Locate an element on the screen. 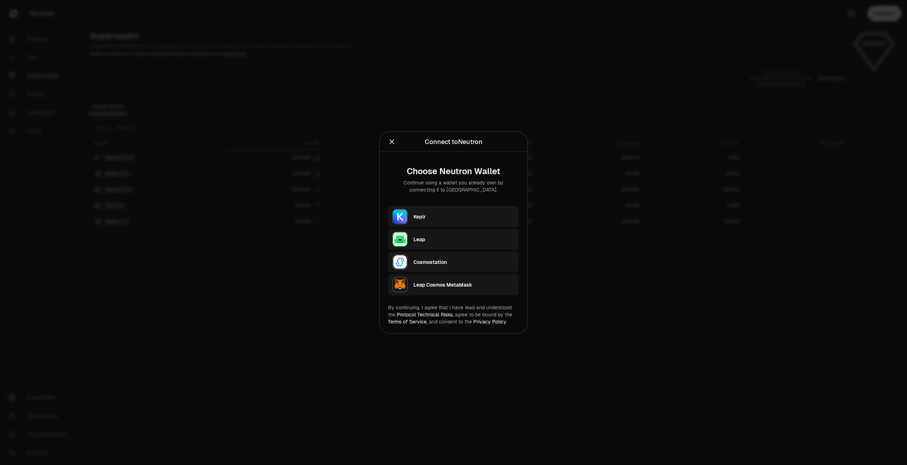 This screenshot has height=465, width=907. div: Leap is located at coordinates (464, 239).